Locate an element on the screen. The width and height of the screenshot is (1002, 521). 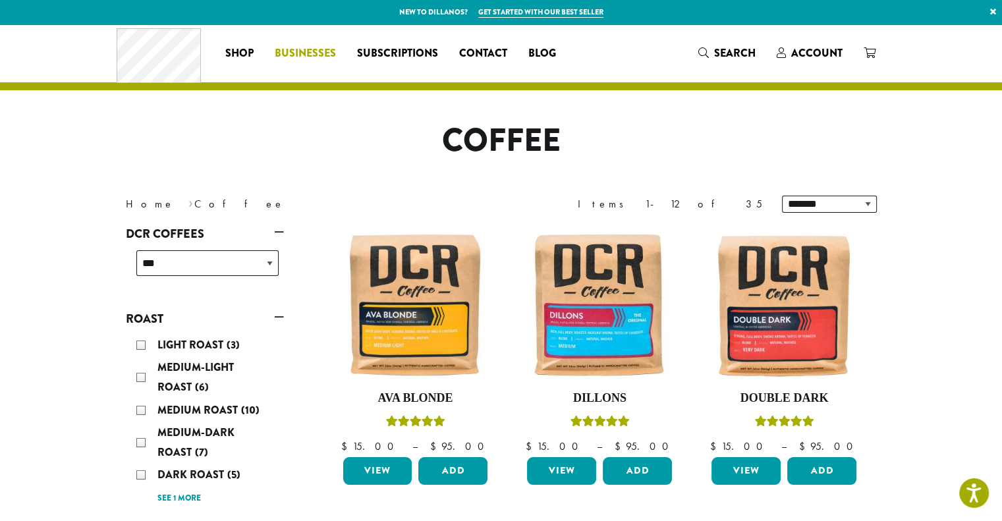
h4: Double Dark is located at coordinates (784, 399).